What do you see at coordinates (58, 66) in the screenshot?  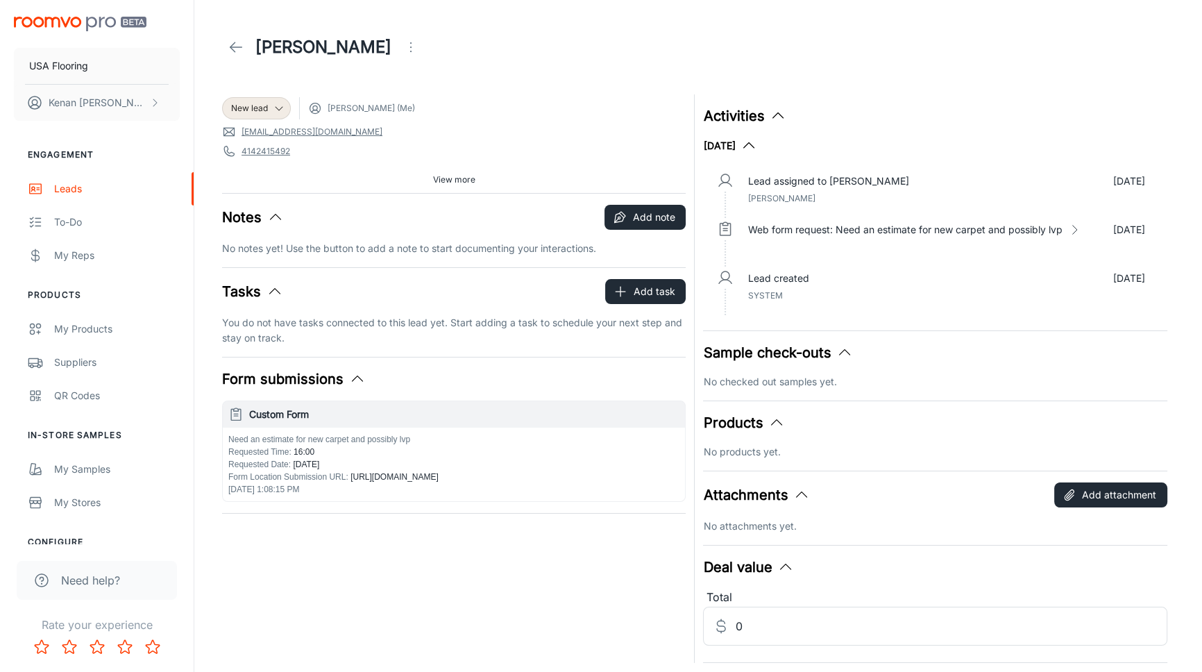 I see `p: USA Flooring` at bounding box center [58, 66].